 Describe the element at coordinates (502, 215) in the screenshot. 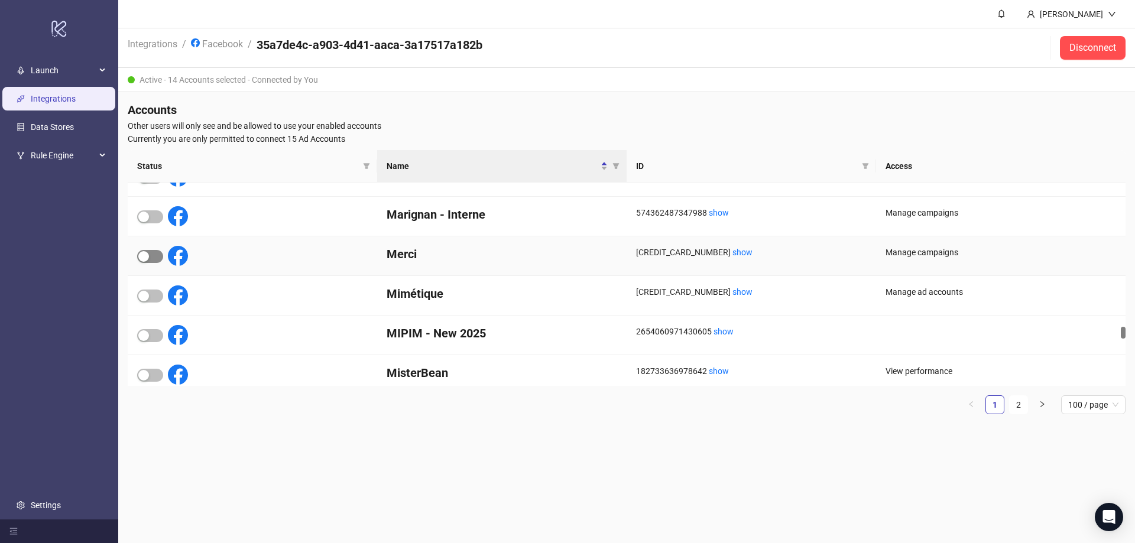

I see `h4: Marignan - Interne` at that location.